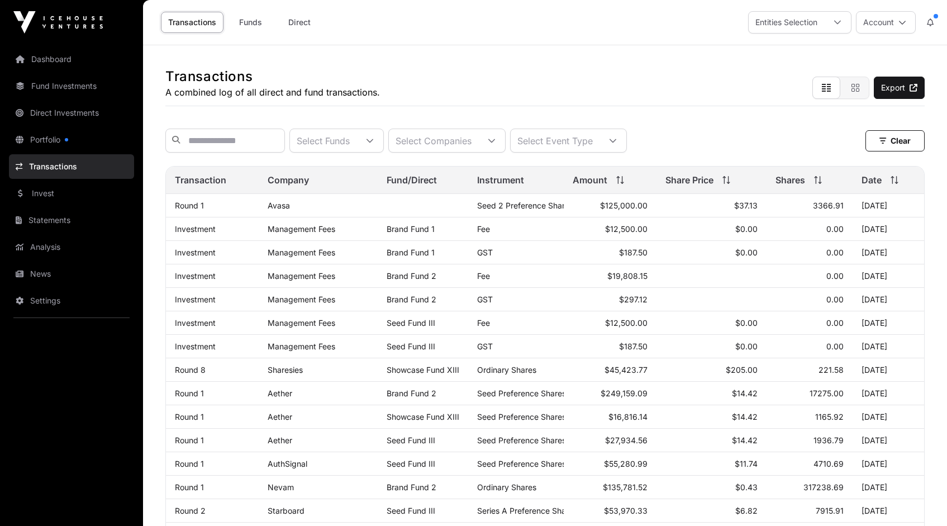 This screenshot has height=526, width=947. I want to click on td: $135,781.52, so click(610, 487).